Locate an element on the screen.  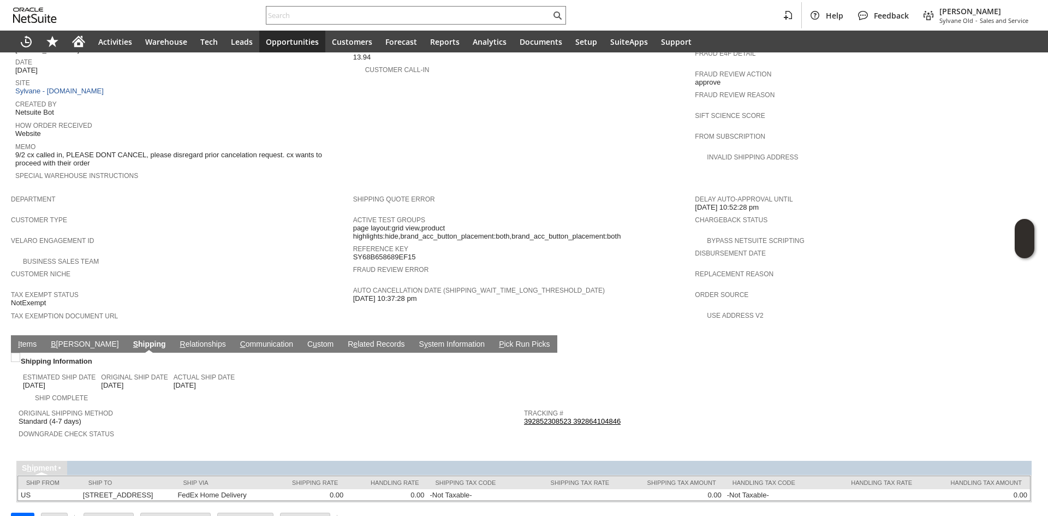
a: Analytics is located at coordinates (490, 42).